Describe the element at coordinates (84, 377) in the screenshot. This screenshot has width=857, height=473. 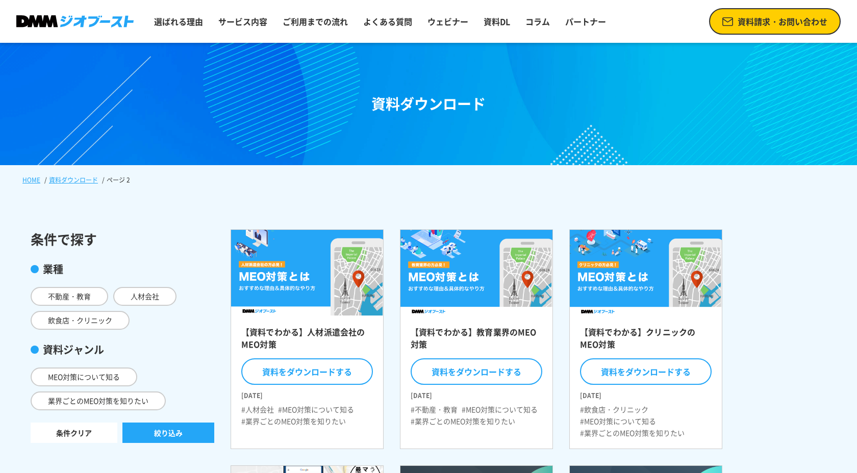
I see `span: MEO対策について知る` at that location.